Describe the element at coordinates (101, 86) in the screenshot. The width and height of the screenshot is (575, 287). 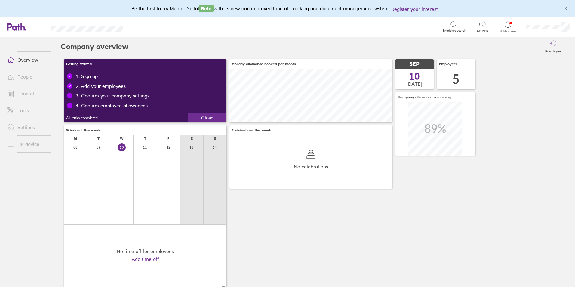
I see `a: 2. Add your employees` at that location.